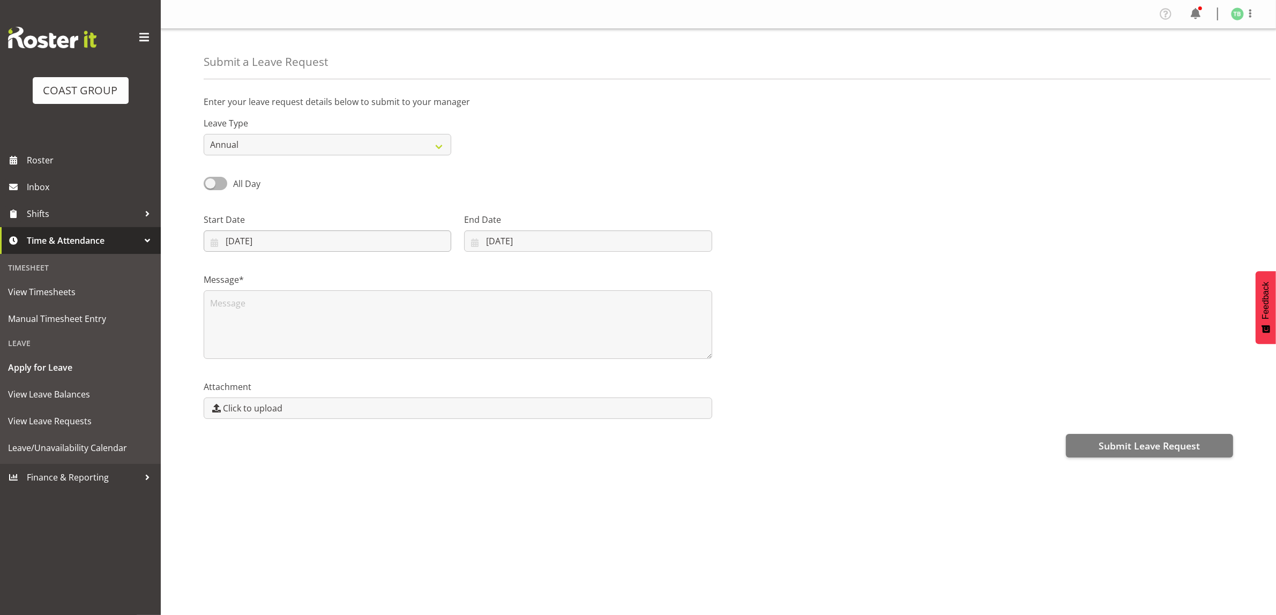  Describe the element at coordinates (80, 319) in the screenshot. I see `a: Manual Timesheet Entry` at that location.